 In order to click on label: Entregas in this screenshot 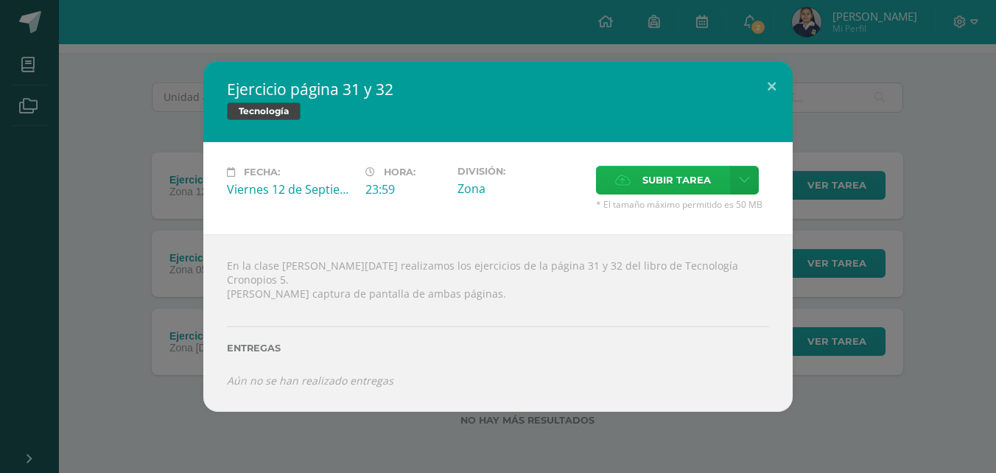, I will do `click(498, 348)`.